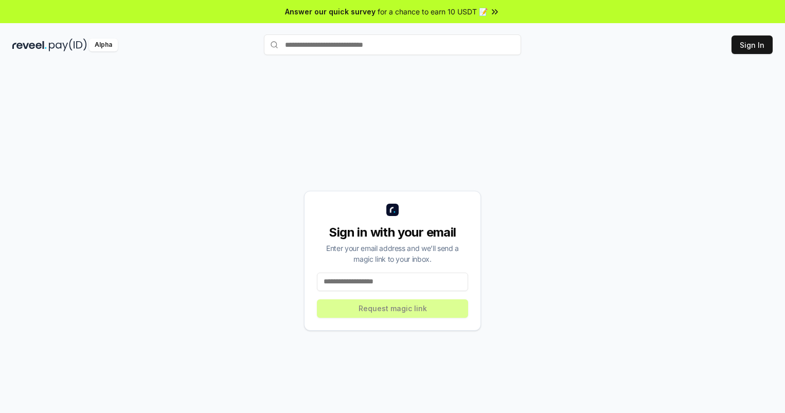 Image resolution: width=785 pixels, height=413 pixels. What do you see at coordinates (68, 45) in the screenshot?
I see `img: pay_id` at bounding box center [68, 45].